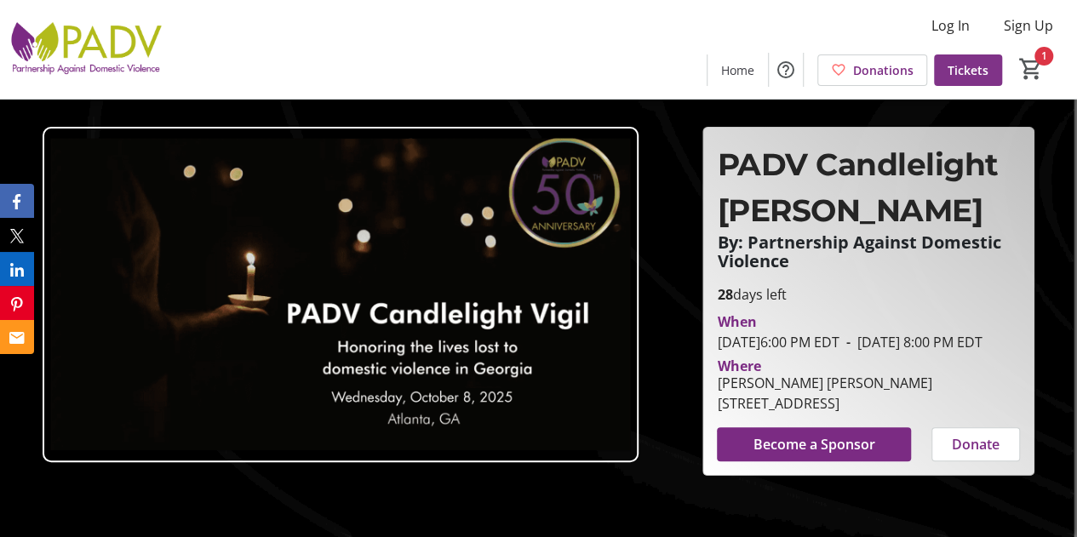 The height and width of the screenshot is (537, 1077). Describe the element at coordinates (883, 70) in the screenshot. I see `span: Donations` at that location.